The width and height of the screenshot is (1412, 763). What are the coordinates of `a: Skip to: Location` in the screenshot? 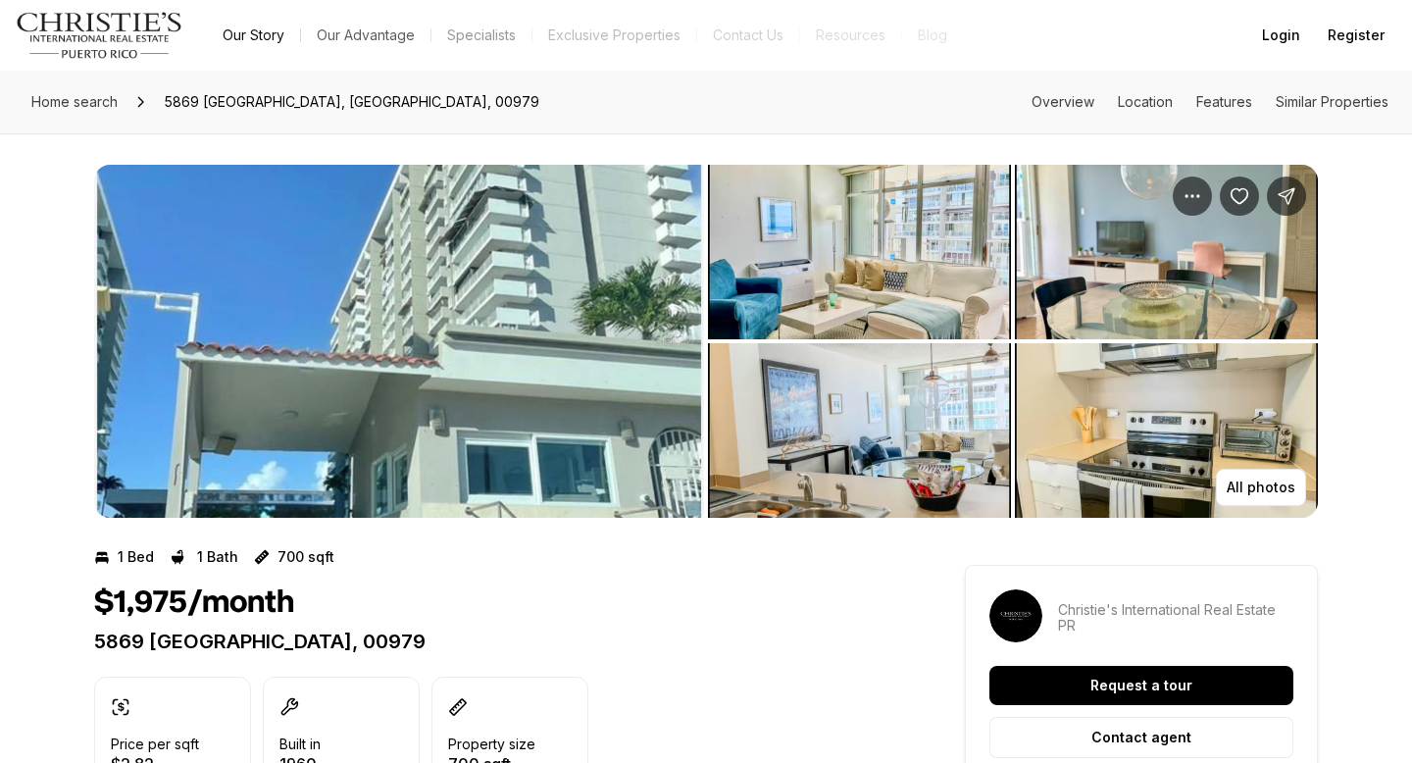 It's located at (1145, 101).